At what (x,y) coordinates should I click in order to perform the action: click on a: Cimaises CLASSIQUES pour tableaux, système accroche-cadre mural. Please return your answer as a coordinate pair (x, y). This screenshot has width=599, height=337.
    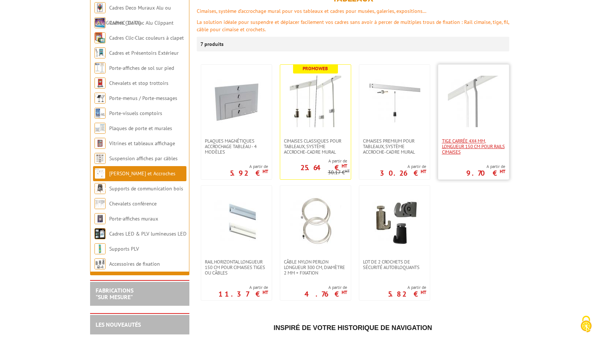
    Looking at the image, I should click on (315, 146).